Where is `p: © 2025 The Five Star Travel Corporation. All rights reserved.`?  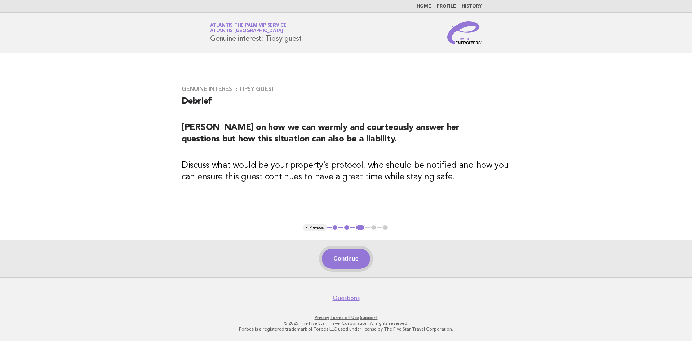
p: © 2025 The Five Star Travel Corporation. All rights reserved. is located at coordinates (346, 323).